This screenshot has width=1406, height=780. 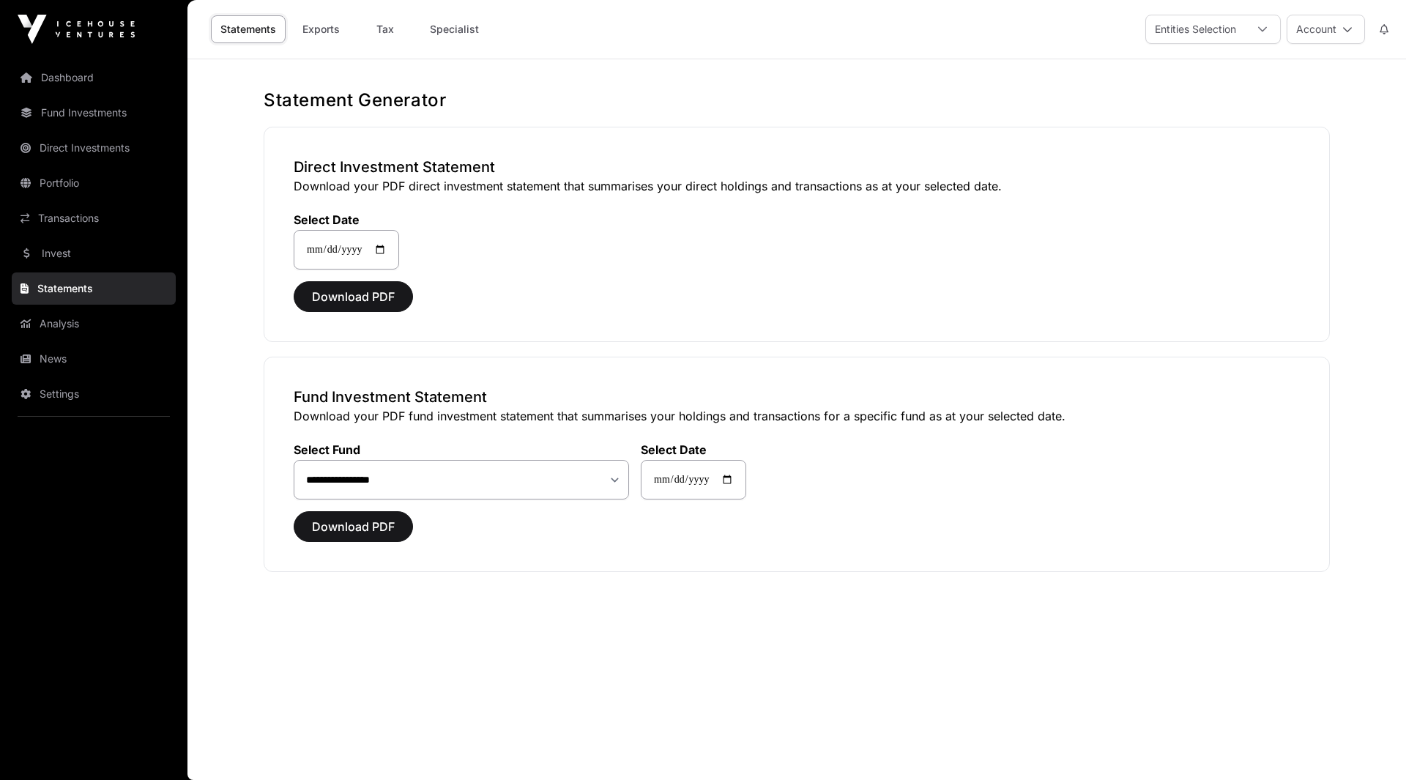 I want to click on a: Invest, so click(x=94, y=253).